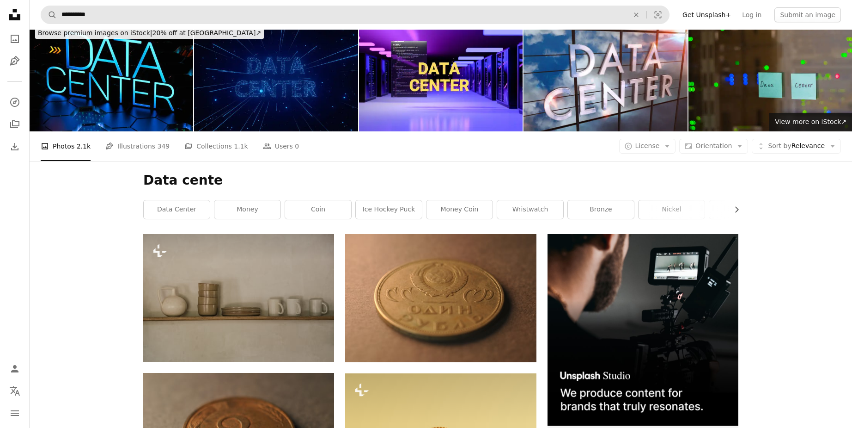 Image resolution: width=852 pixels, height=428 pixels. I want to click on img: Neon data processing concept. Word DATE CENTER with orange arrows on neon blur. 3D render illustr..., so click(111, 77).